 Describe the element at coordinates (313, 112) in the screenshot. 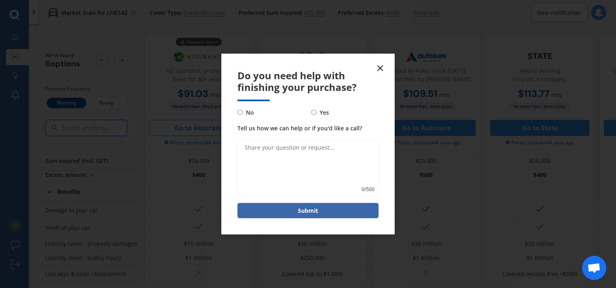

I see `input: Yes` at that location.